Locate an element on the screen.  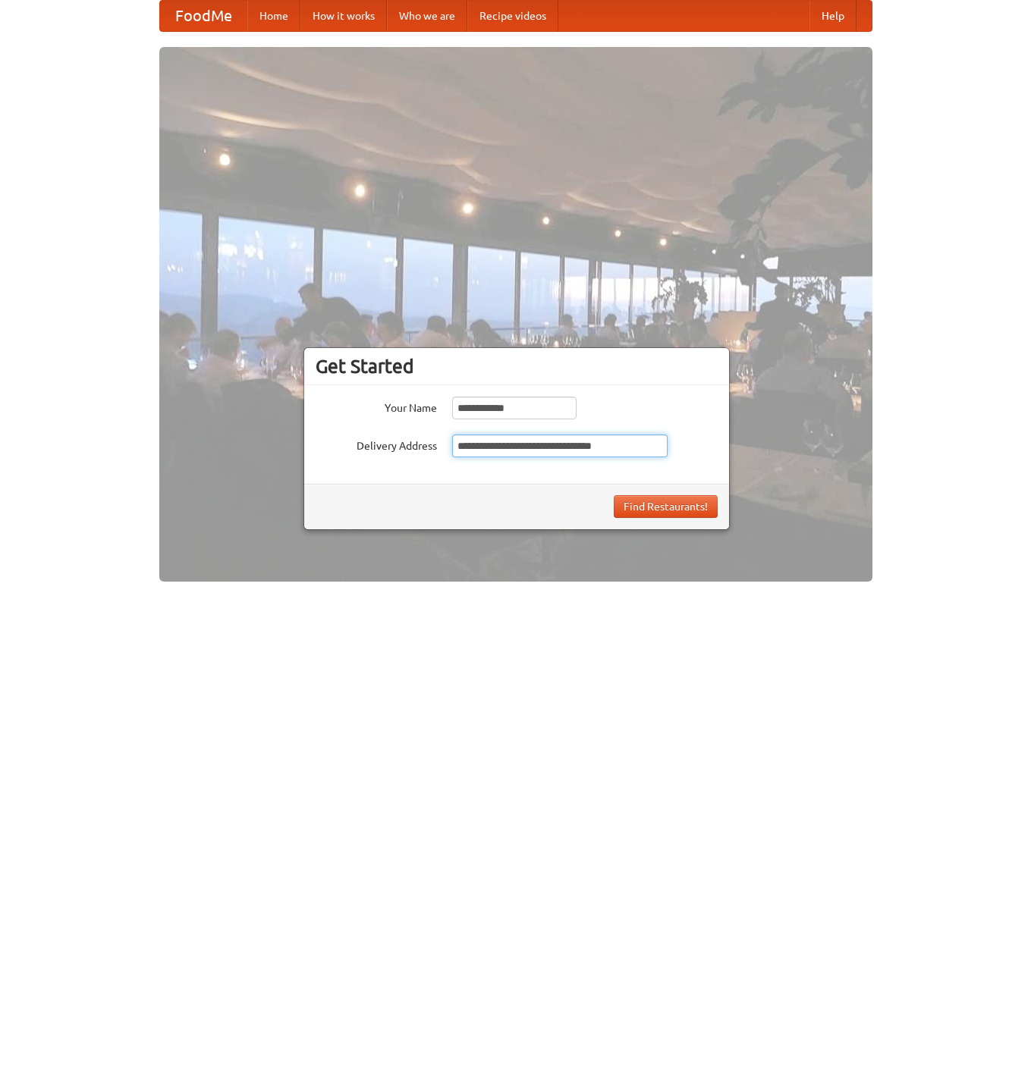
a: Home is located at coordinates (274, 16).